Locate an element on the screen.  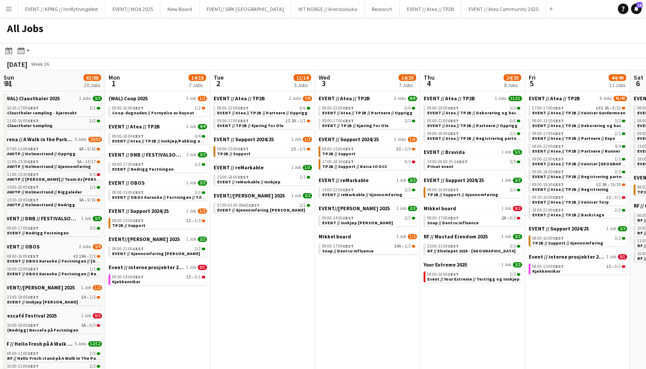
span: EVENT // OBOS is located at coordinates (127, 182).